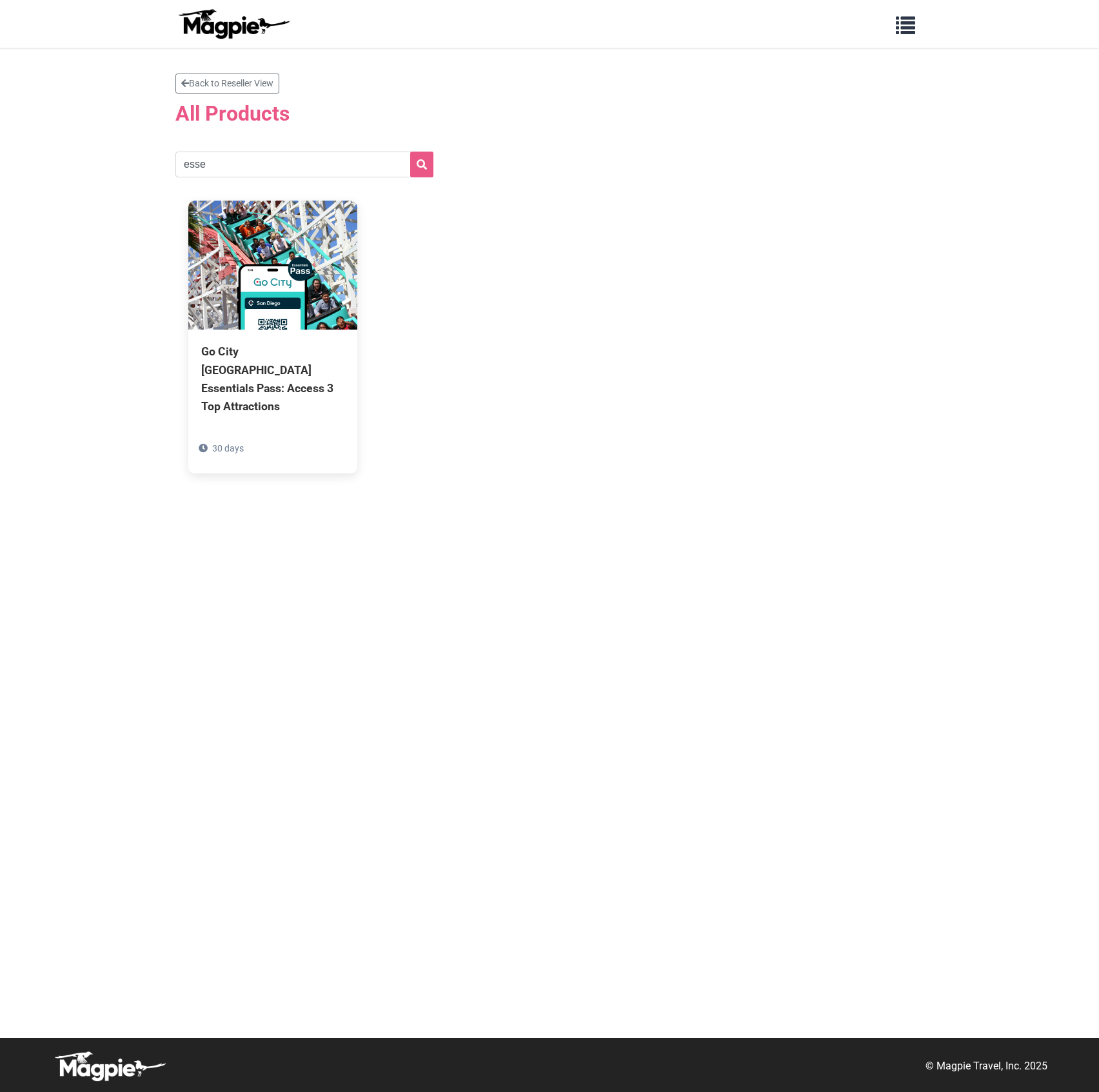 The width and height of the screenshot is (1099, 1092). Describe the element at coordinates (304, 165) in the screenshot. I see `input: Search products...` at that location.